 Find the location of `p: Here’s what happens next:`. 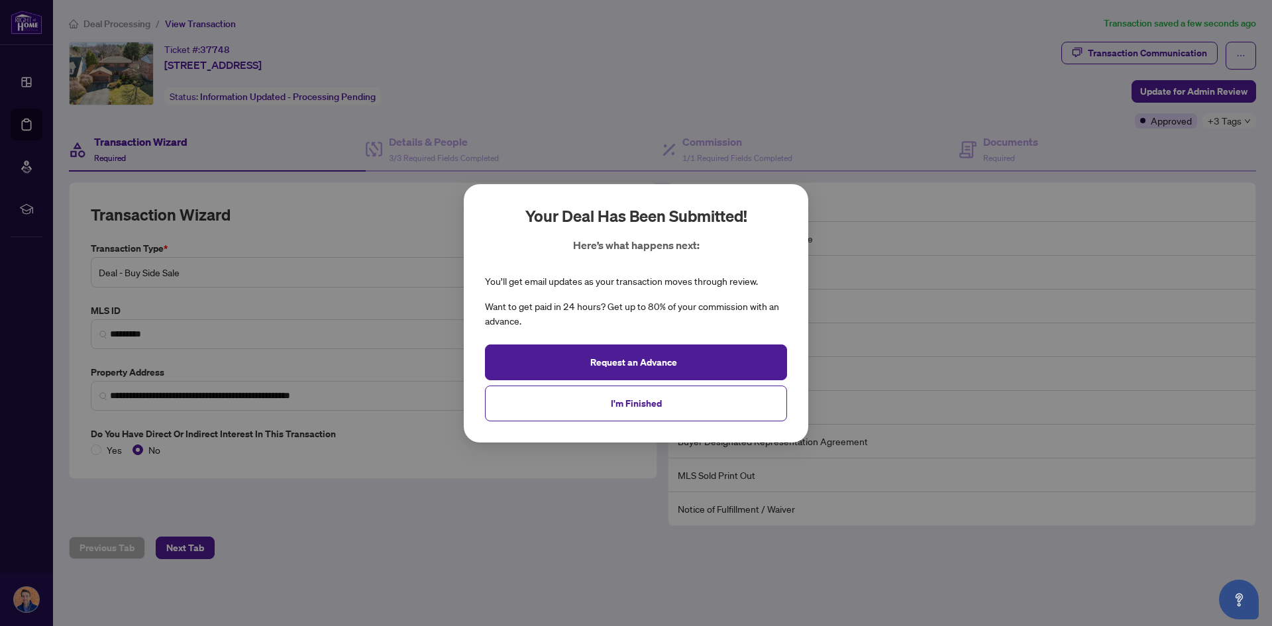

p: Here’s what happens next: is located at coordinates (636, 245).